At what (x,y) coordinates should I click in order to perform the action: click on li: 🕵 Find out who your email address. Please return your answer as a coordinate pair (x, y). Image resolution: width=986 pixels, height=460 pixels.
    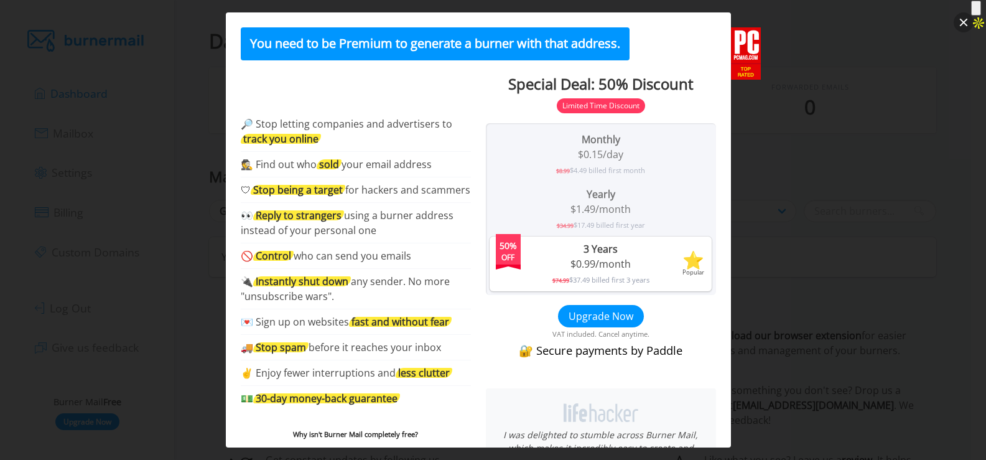
    Looking at the image, I should click on (356, 164).